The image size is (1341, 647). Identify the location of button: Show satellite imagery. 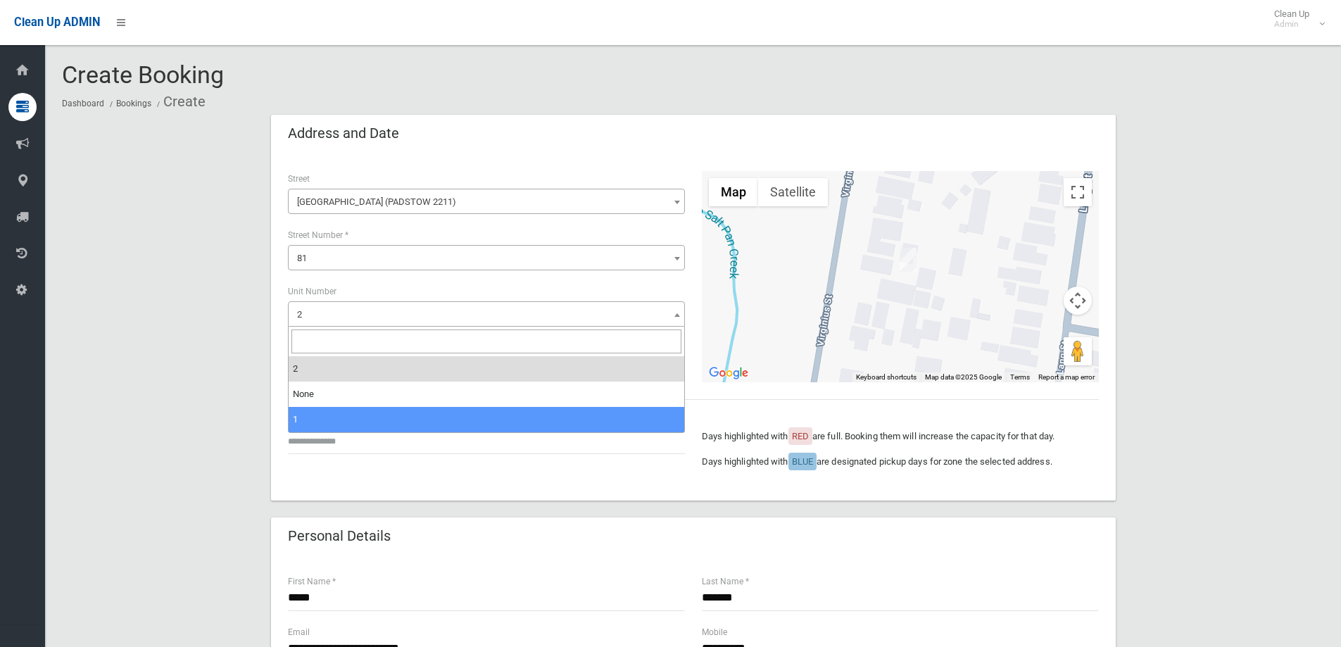
(793, 192).